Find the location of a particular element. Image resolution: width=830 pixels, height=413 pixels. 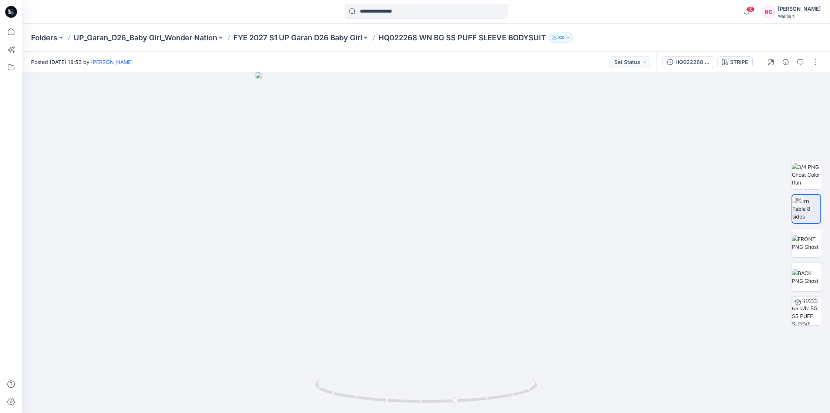

button: HQ022268 WN BG SS PUFF SLEEVE BODYSUIT is located at coordinates (689, 62).